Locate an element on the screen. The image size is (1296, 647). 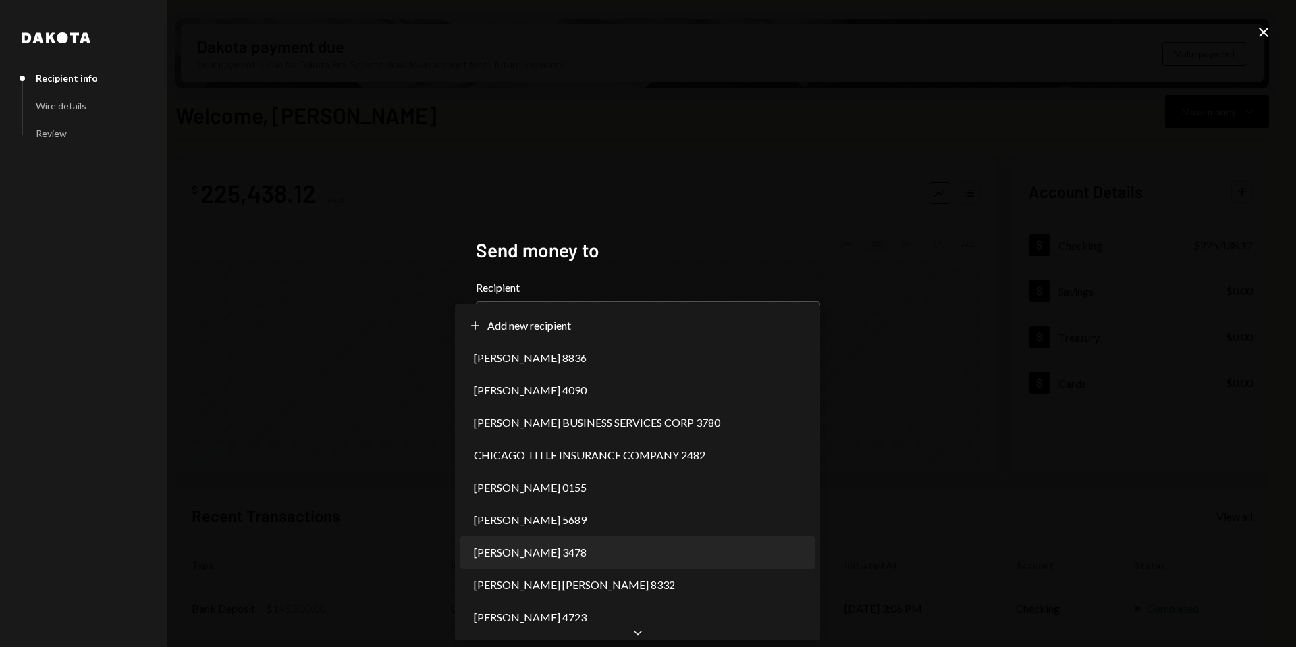
span: Add new recipient is located at coordinates (529, 325).